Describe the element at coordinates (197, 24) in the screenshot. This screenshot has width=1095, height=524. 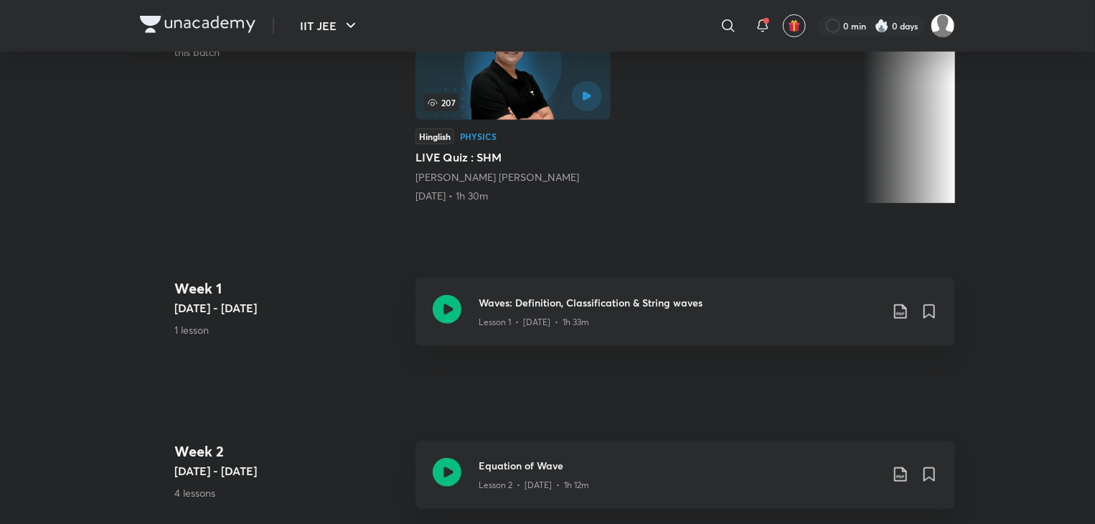
I see `img: Company Logo` at that location.